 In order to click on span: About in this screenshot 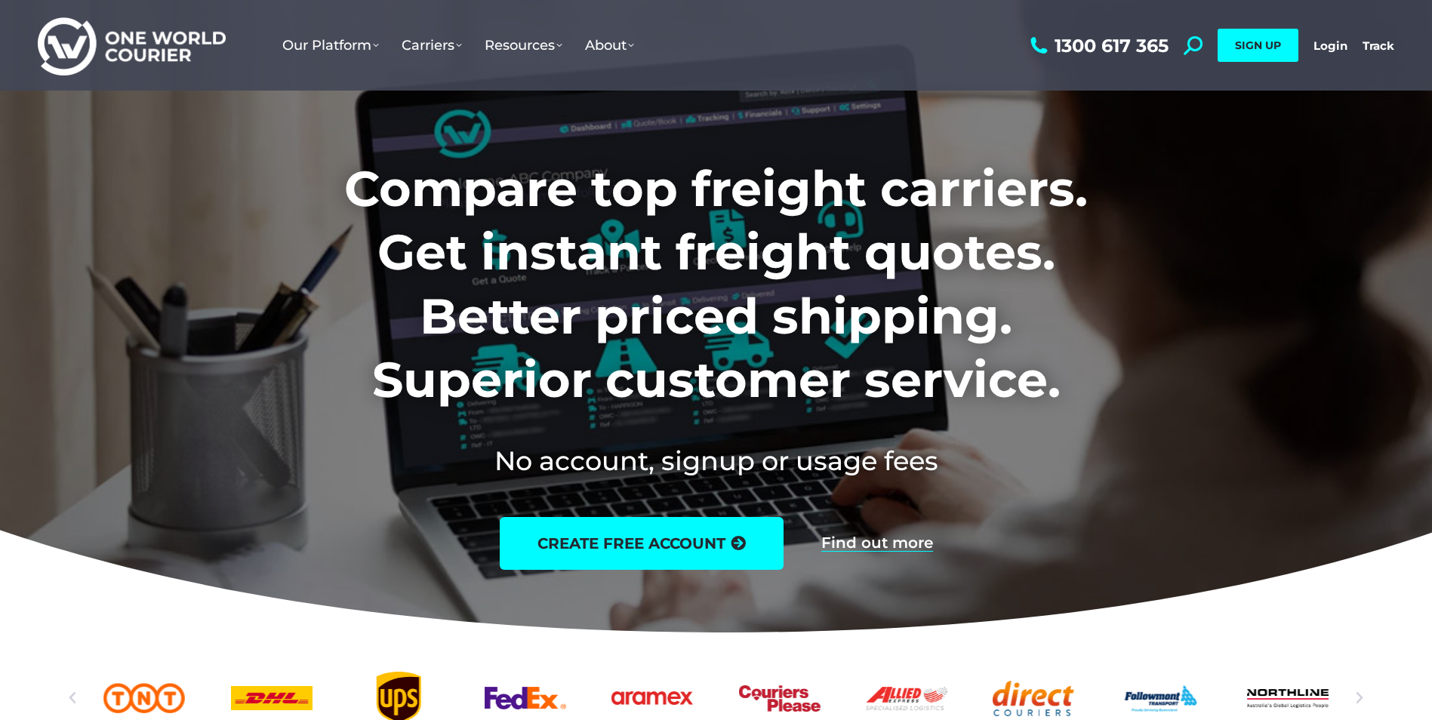, I will do `click(609, 45)`.